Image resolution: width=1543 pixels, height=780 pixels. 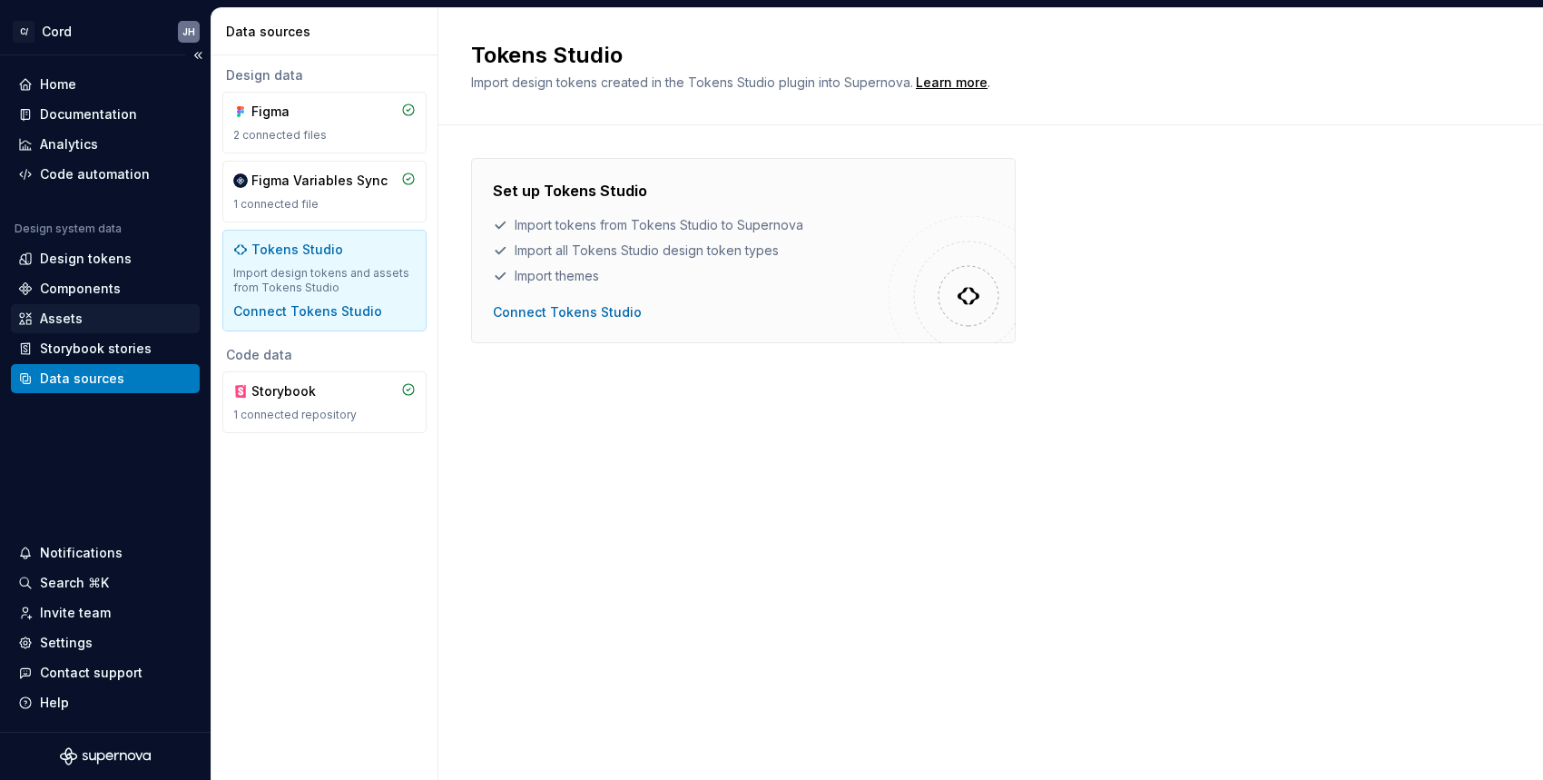 What do you see at coordinates (105, 289) in the screenshot?
I see `a: Components` at bounding box center [105, 289].